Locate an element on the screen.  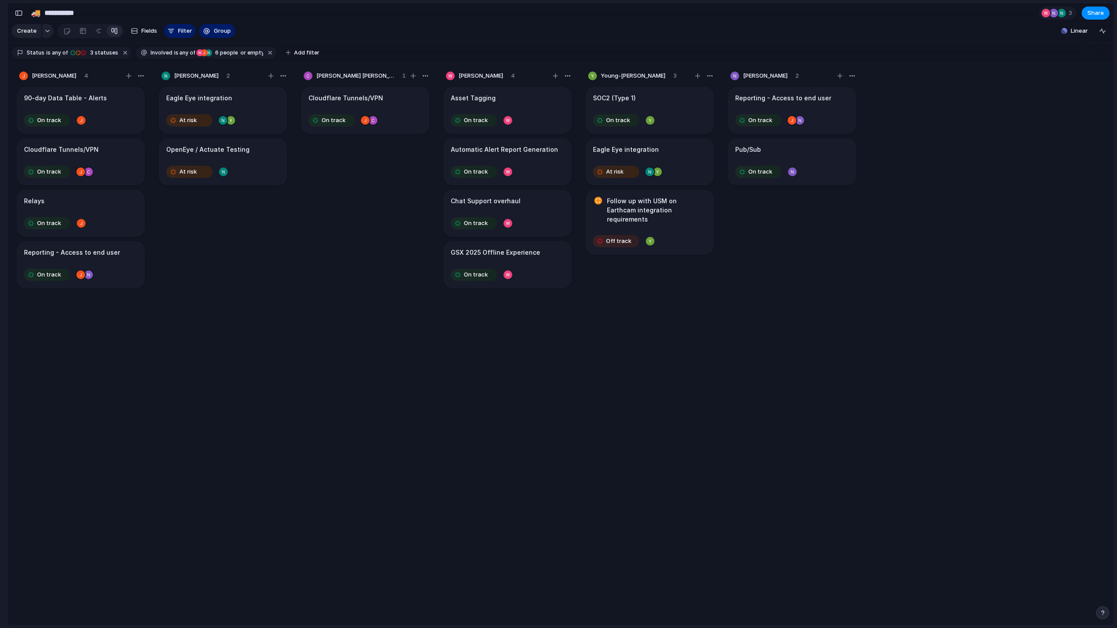
span: Create is located at coordinates (27, 31).